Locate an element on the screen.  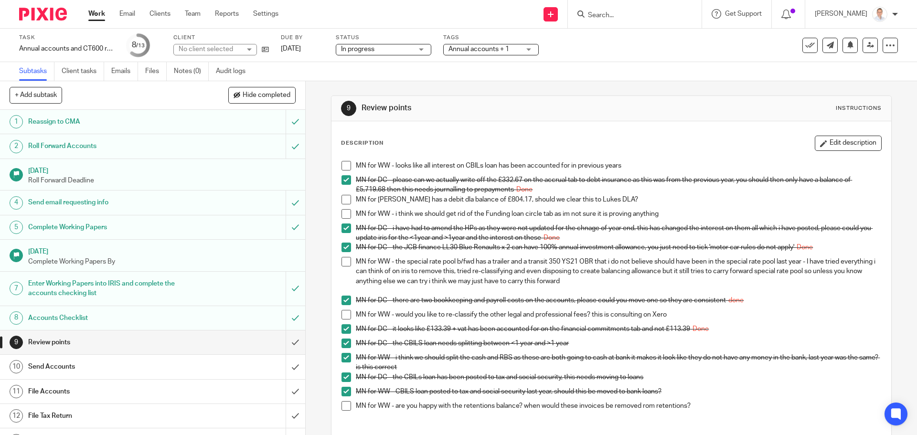
div: 7 is located at coordinates (16, 288).